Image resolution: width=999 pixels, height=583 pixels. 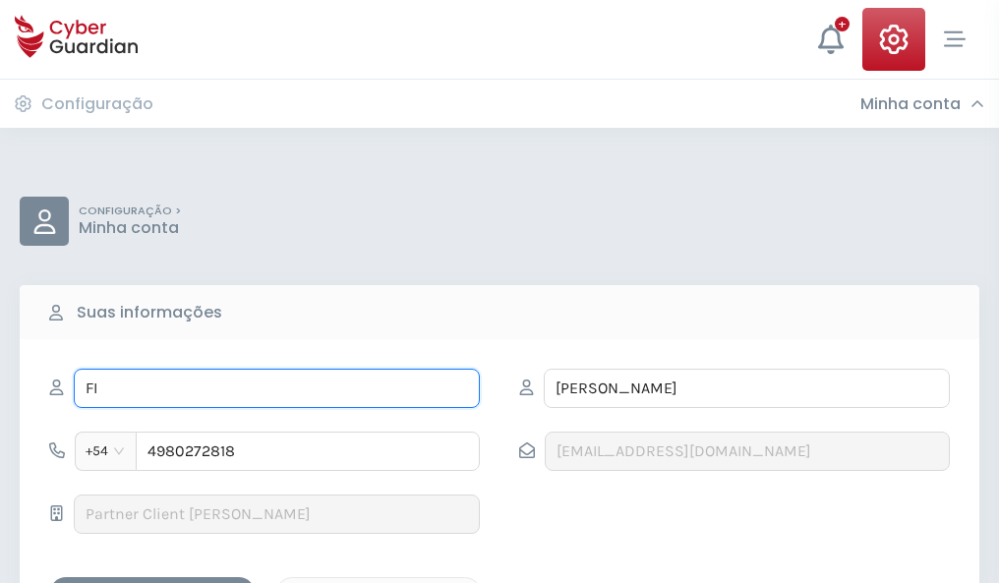 What do you see at coordinates (130, 211) in the screenshot?
I see `p: CONFIGURAÇÃO >` at bounding box center [130, 211].